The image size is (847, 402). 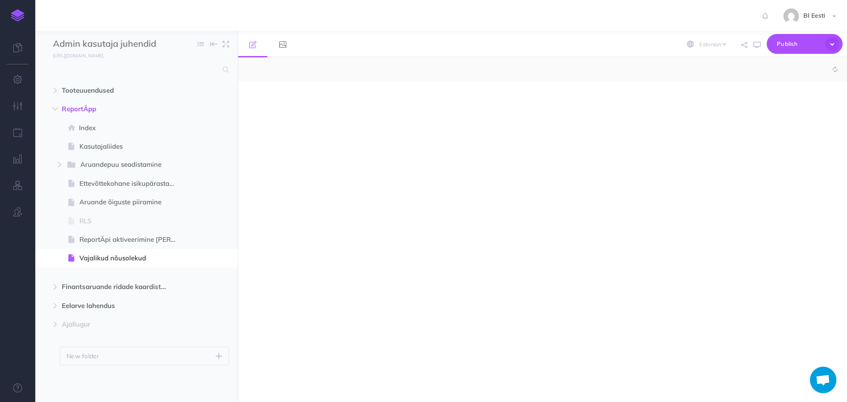 I want to click on span: Ajaliugur, so click(x=118, y=324).